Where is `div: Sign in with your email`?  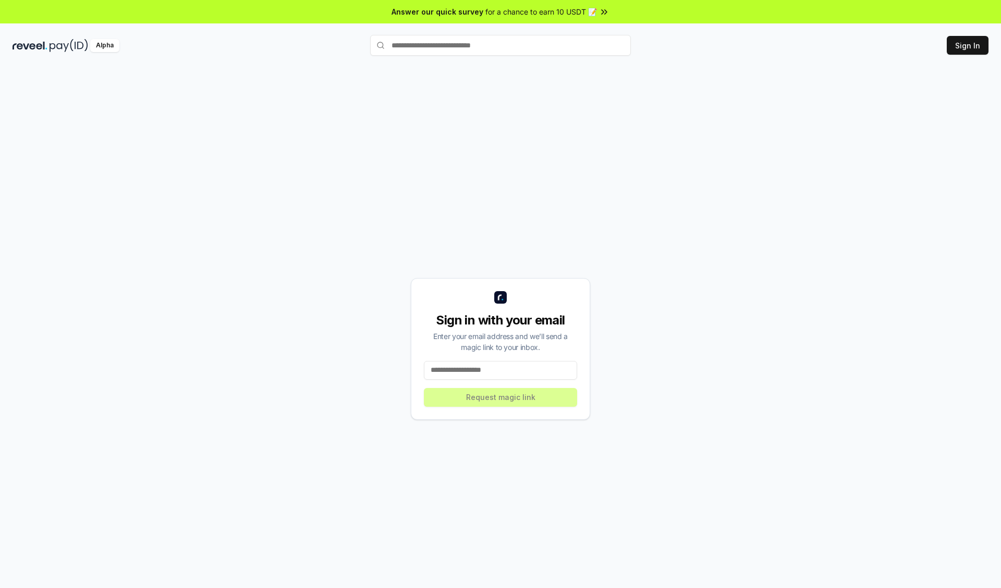 div: Sign in with your email is located at coordinates (500, 321).